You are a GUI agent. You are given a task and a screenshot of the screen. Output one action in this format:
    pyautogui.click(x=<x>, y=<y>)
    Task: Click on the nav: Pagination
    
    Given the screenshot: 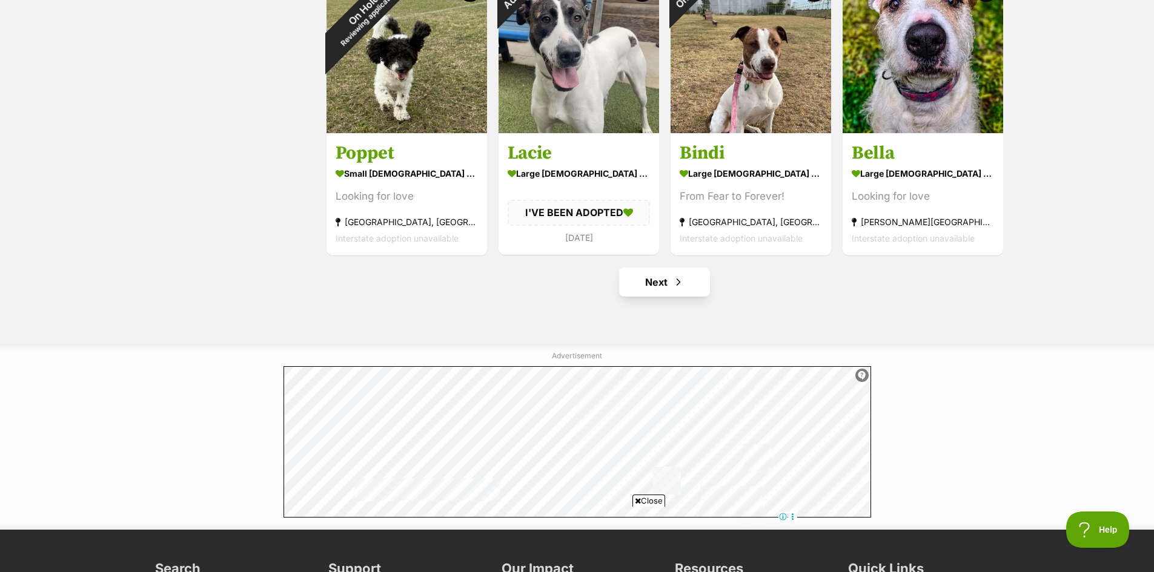 What is the action you would take?
    pyautogui.click(x=664, y=282)
    